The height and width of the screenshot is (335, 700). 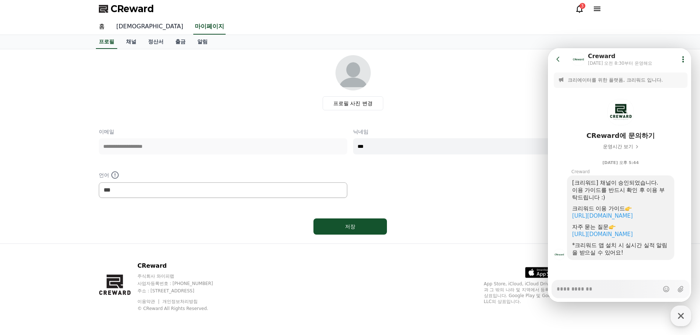 I want to click on p: 크리에이터를 위한 플랫폼, 크리워드 입니다., so click(x=78, y=32).